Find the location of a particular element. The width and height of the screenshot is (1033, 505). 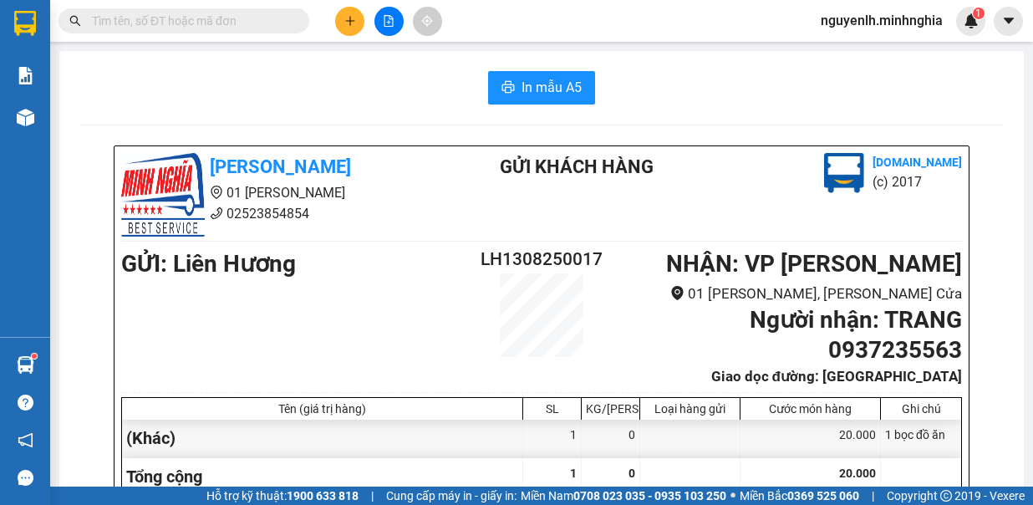

div: 1 is located at coordinates (553, 438).